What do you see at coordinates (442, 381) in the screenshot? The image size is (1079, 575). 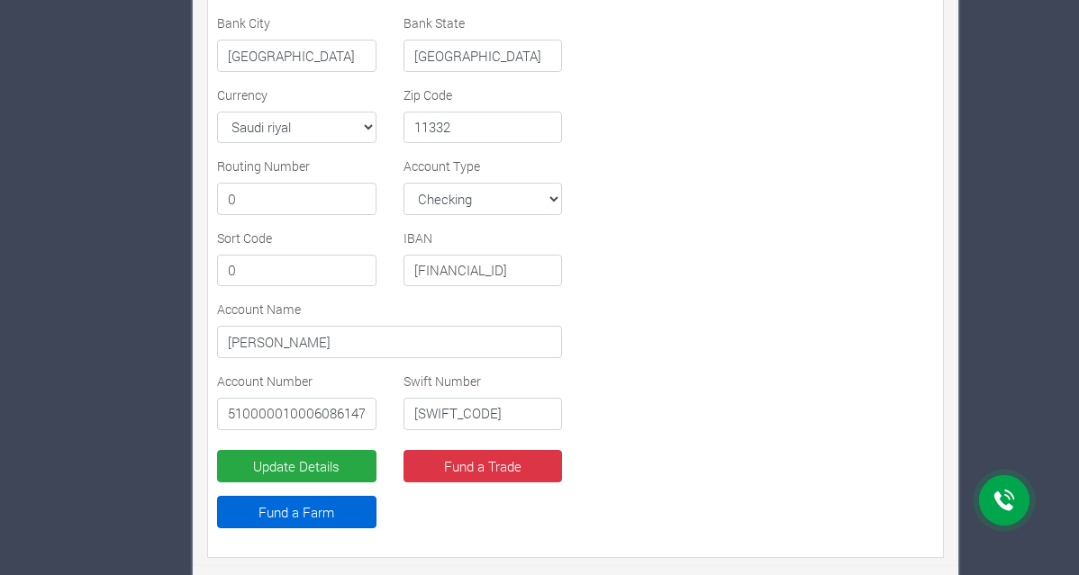 I see `label: Swift Number` at bounding box center [442, 381].